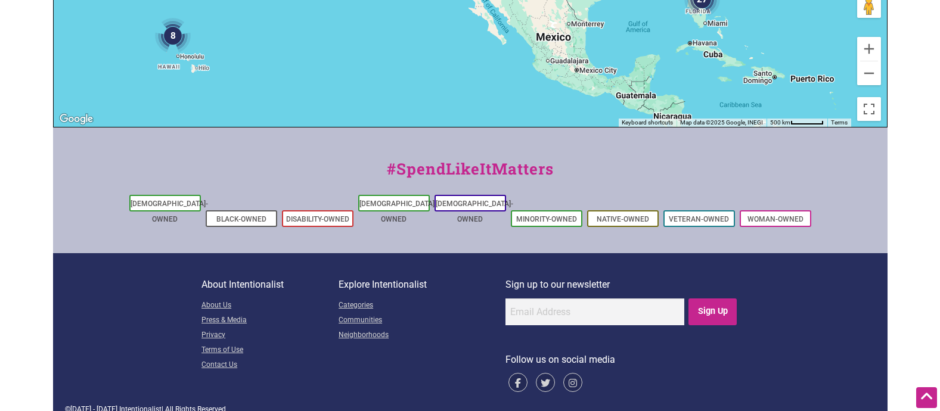  Describe the element at coordinates (422, 285) in the screenshot. I see `p: Explore Intentionalist` at that location.